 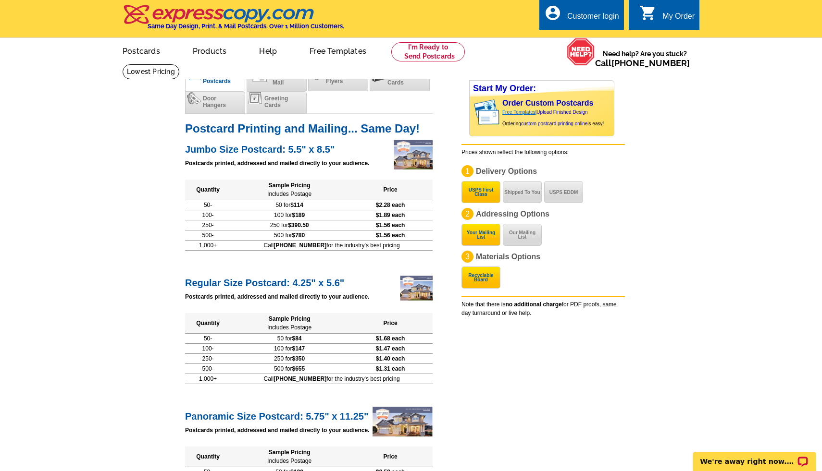 What do you see at coordinates (506, 171) in the screenshot?
I see `span: Delivery Options` at bounding box center [506, 171].